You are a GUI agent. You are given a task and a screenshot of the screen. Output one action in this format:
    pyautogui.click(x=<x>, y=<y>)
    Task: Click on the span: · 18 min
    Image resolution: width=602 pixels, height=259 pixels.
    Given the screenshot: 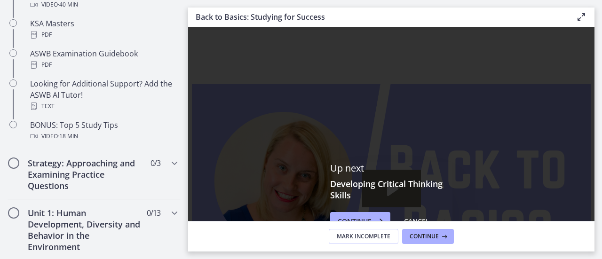 What is the action you would take?
    pyautogui.click(x=68, y=136)
    